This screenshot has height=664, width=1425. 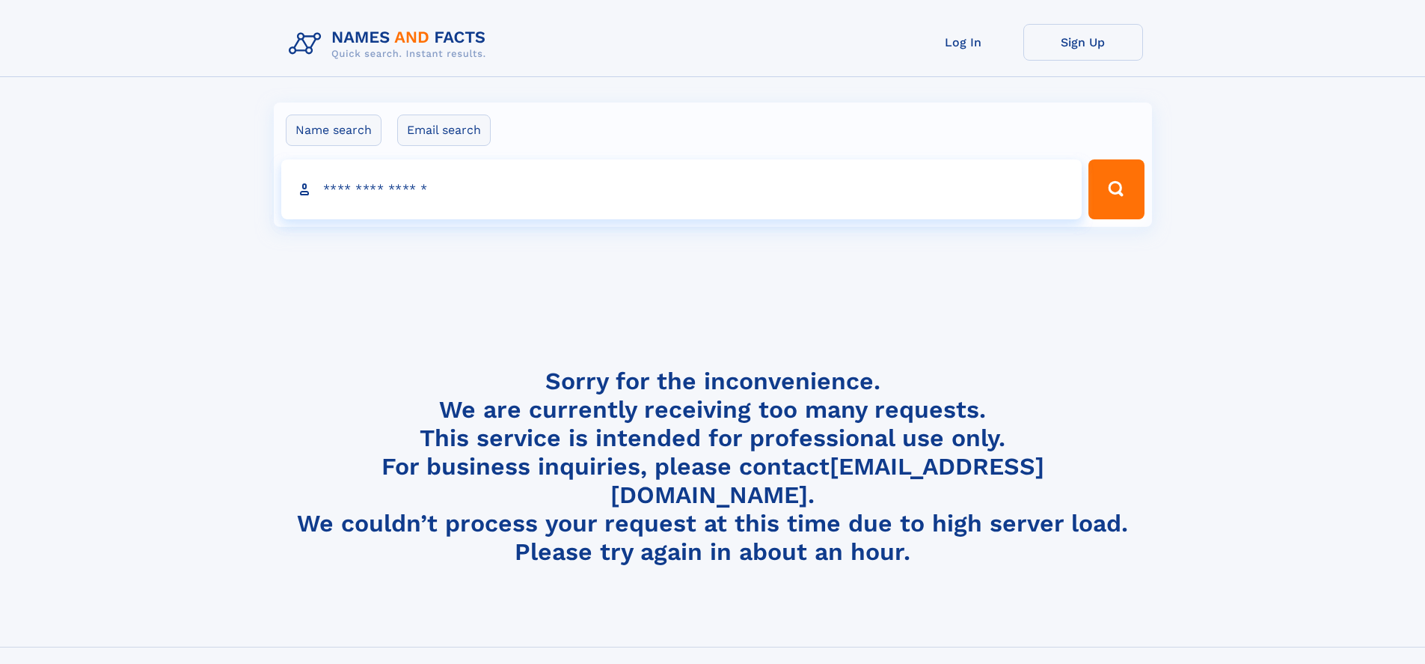 What do you see at coordinates (681, 189) in the screenshot?
I see `input: search input` at bounding box center [681, 189].